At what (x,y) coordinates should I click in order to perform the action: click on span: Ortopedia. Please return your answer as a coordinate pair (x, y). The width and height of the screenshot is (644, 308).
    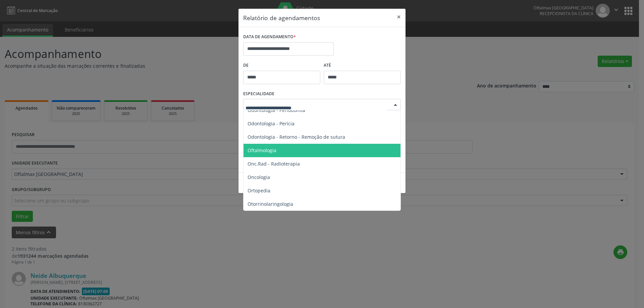
    Looking at the image, I should click on (259, 191).